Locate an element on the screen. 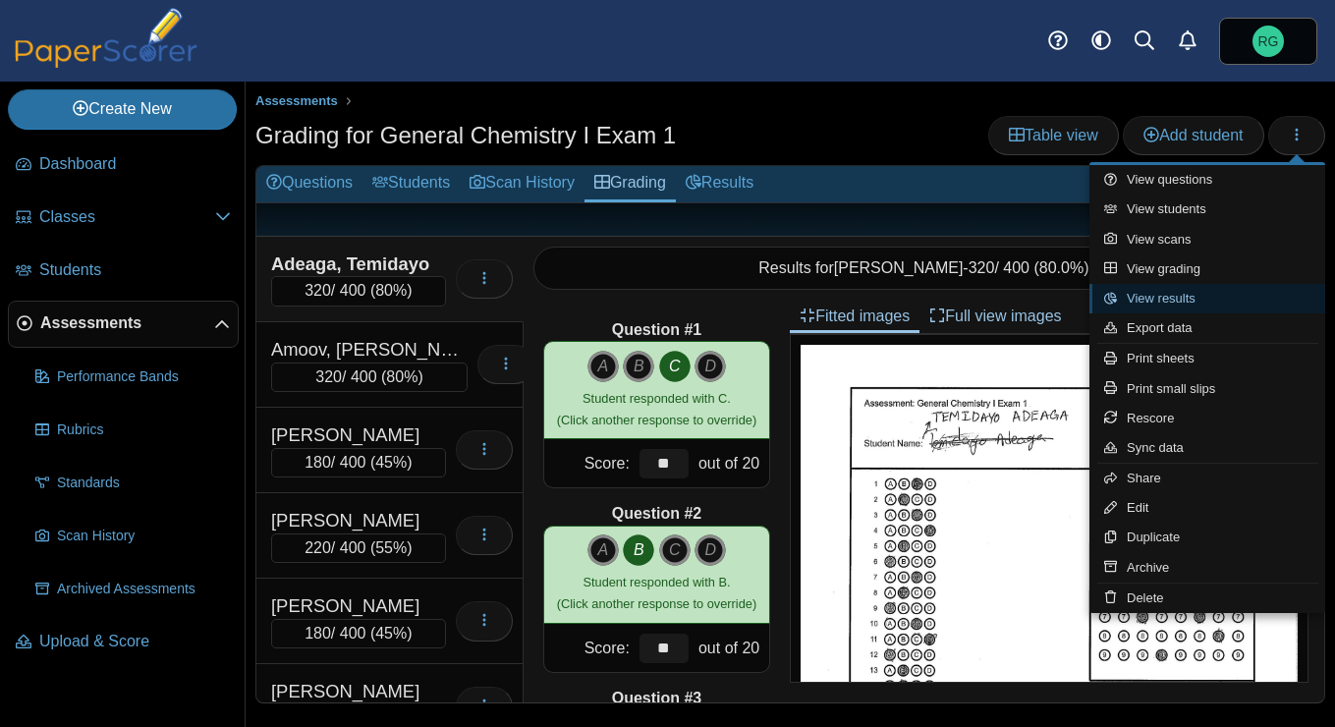 The width and height of the screenshot is (1335, 727). span: Table view is located at coordinates (1053, 135).